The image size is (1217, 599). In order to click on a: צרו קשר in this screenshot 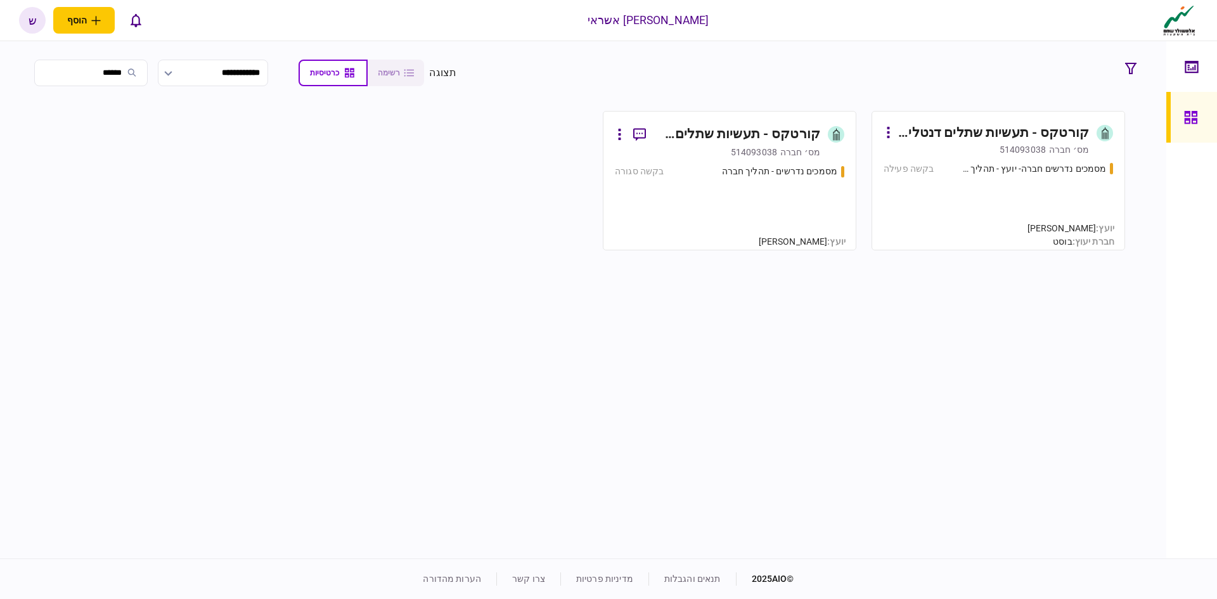, I will do `click(529, 579)`.